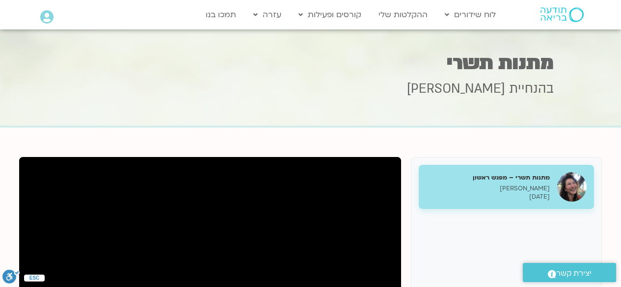 The image size is (621, 287). Describe the element at coordinates (403, 15) in the screenshot. I see `a: ההקלטות שלי` at that location.